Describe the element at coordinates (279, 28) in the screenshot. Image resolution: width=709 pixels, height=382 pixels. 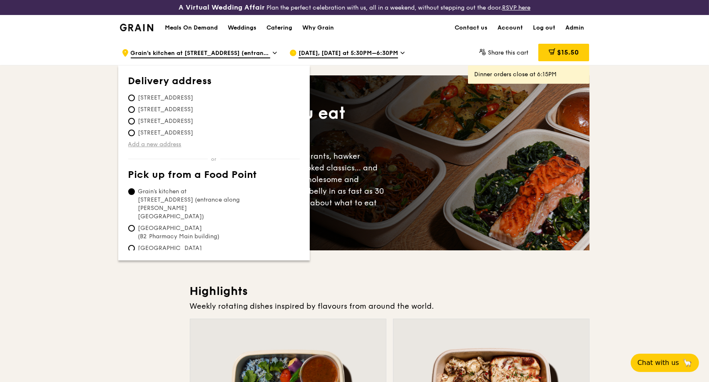
I see `a: Catering` at that location.